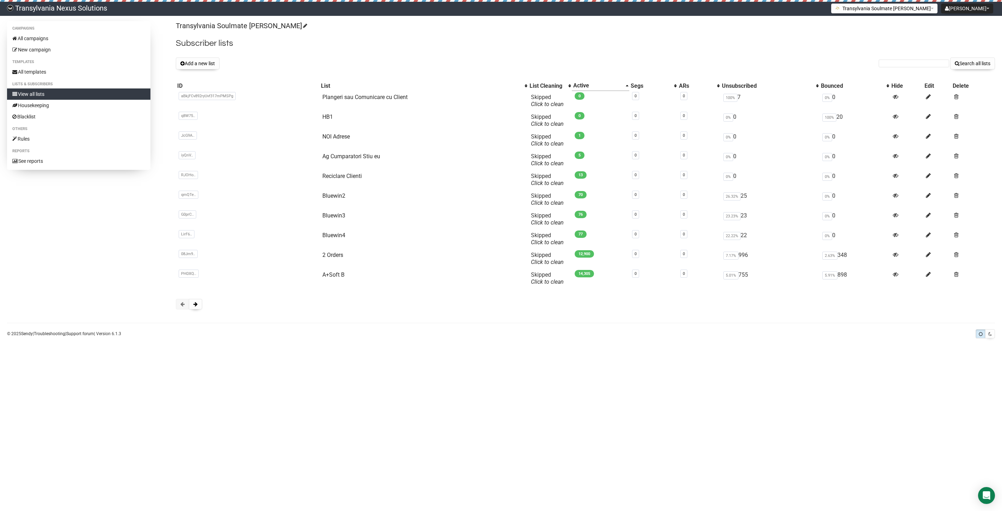 The height and width of the screenshot is (511, 1002). I want to click on a: All campaigns, so click(79, 38).